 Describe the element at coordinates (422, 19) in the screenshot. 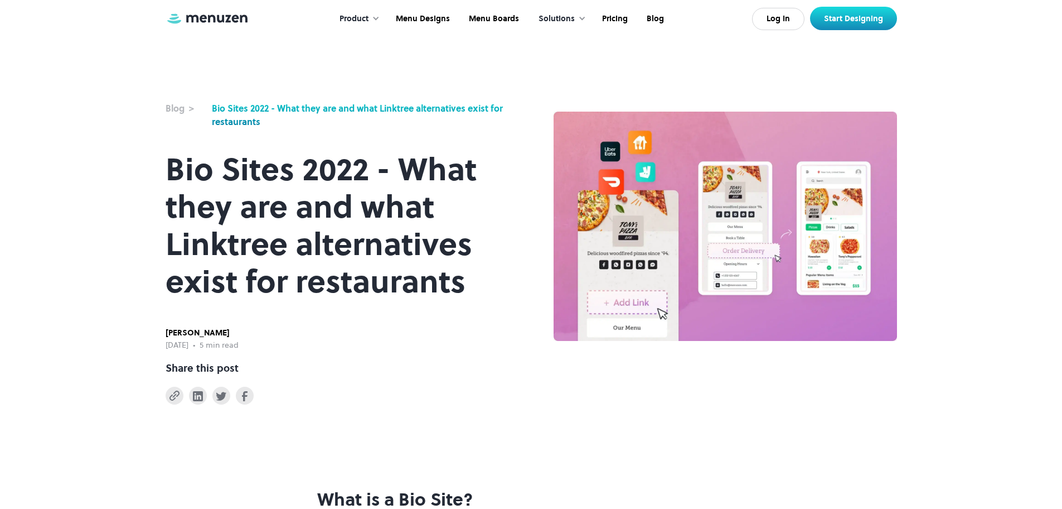

I see `a: Menu Designs` at that location.